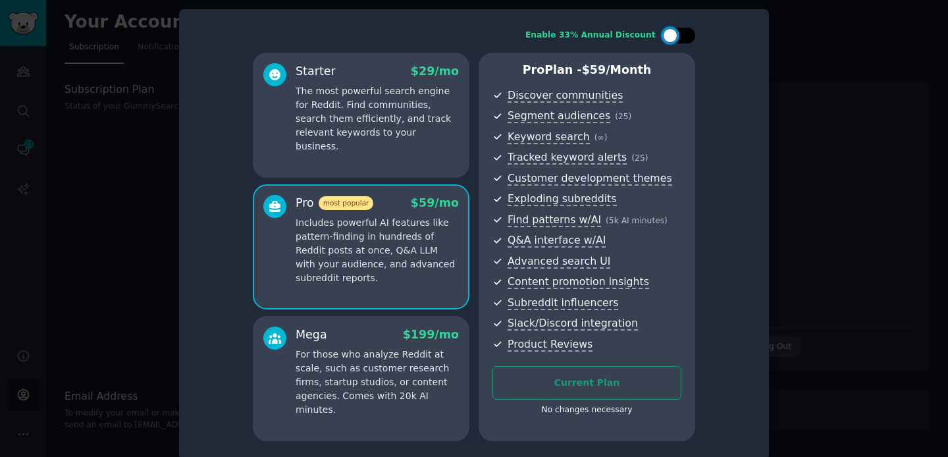  Describe the element at coordinates (555, 220) in the screenshot. I see `span: Find patterns w/AI` at that location.